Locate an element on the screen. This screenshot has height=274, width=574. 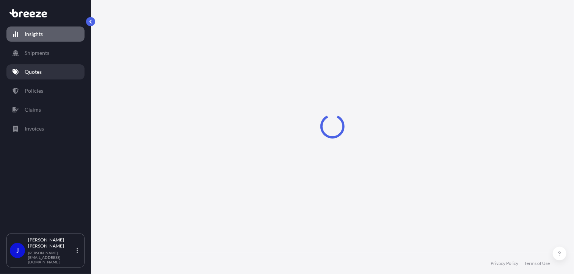
a: Quotes is located at coordinates (45, 72).